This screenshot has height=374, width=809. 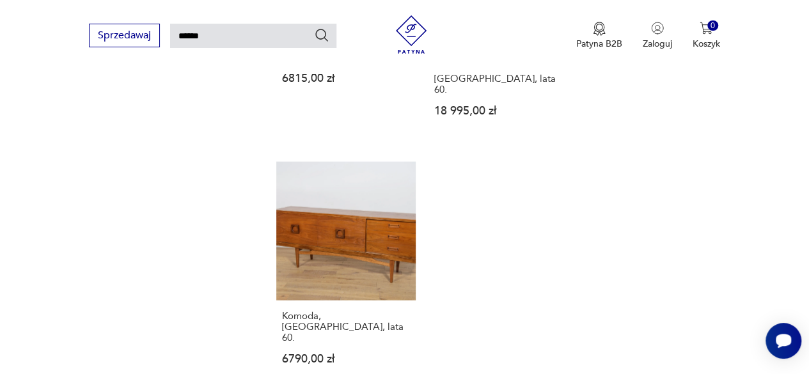 What do you see at coordinates (411, 35) in the screenshot?
I see `img: Patyna - sklep z meblami i dekoracjami vintage` at bounding box center [411, 35].